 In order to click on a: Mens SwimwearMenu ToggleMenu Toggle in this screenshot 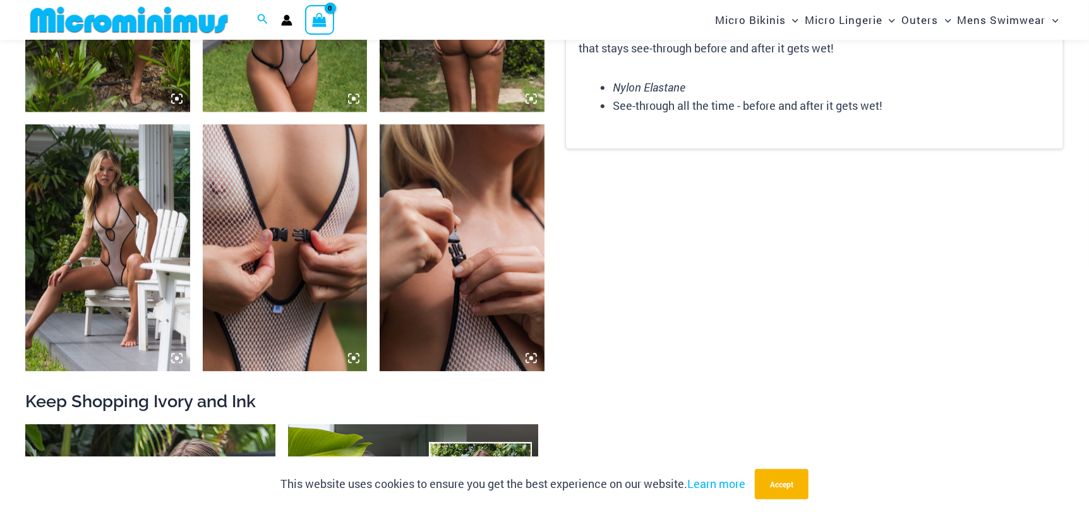, I will do `click(1008, 20)`.